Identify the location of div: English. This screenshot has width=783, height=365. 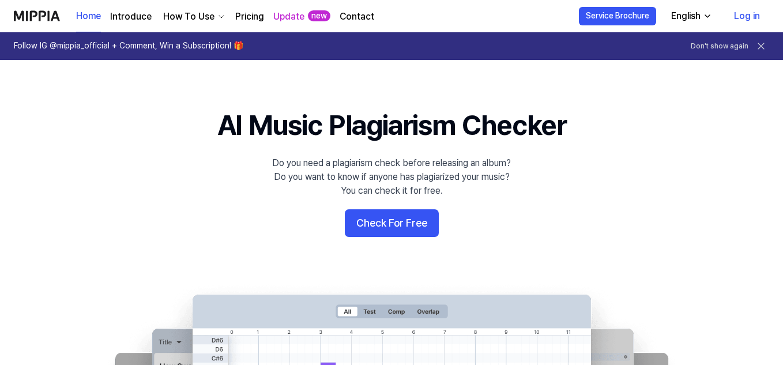
(686, 16).